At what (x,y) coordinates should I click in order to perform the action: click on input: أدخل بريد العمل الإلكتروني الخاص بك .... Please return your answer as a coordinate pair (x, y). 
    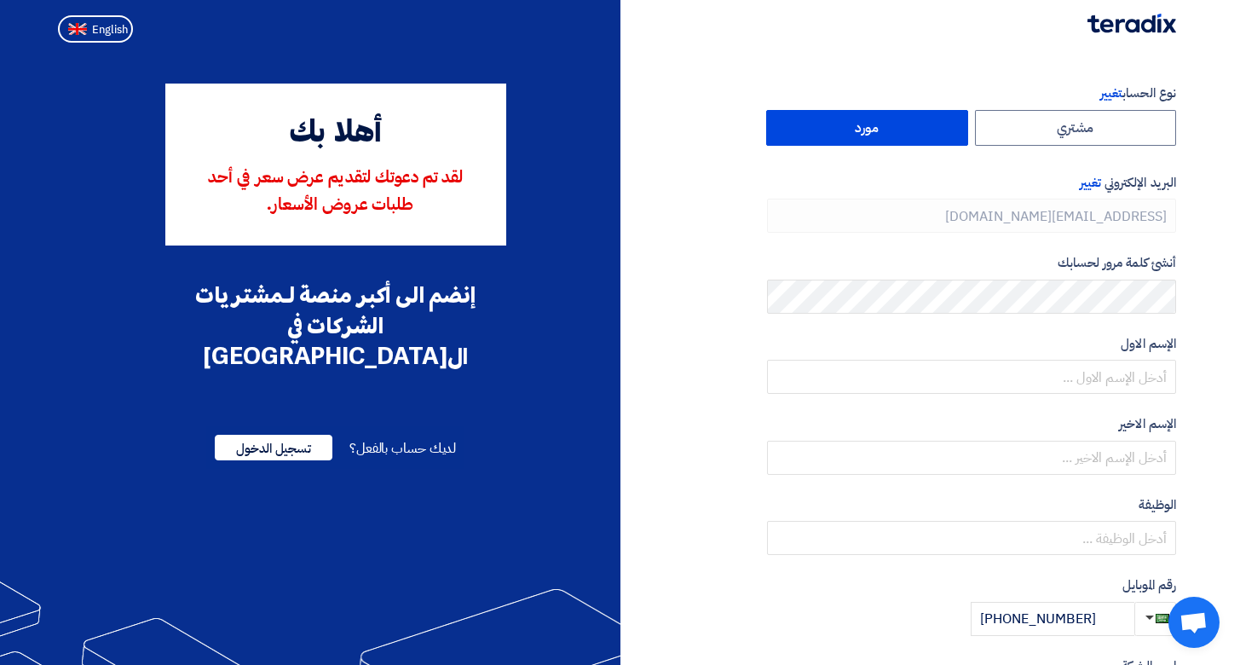
    Looking at the image, I should click on (971, 216).